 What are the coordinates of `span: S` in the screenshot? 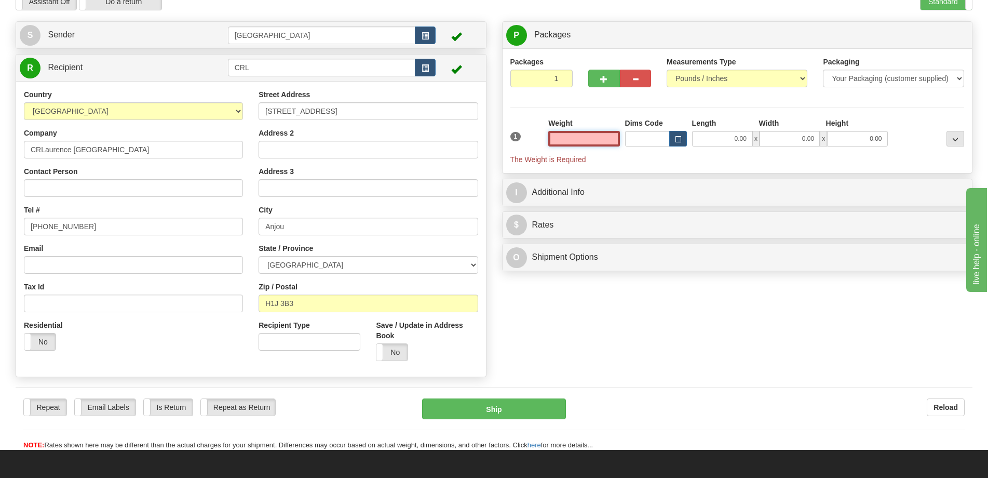 It's located at (30, 35).